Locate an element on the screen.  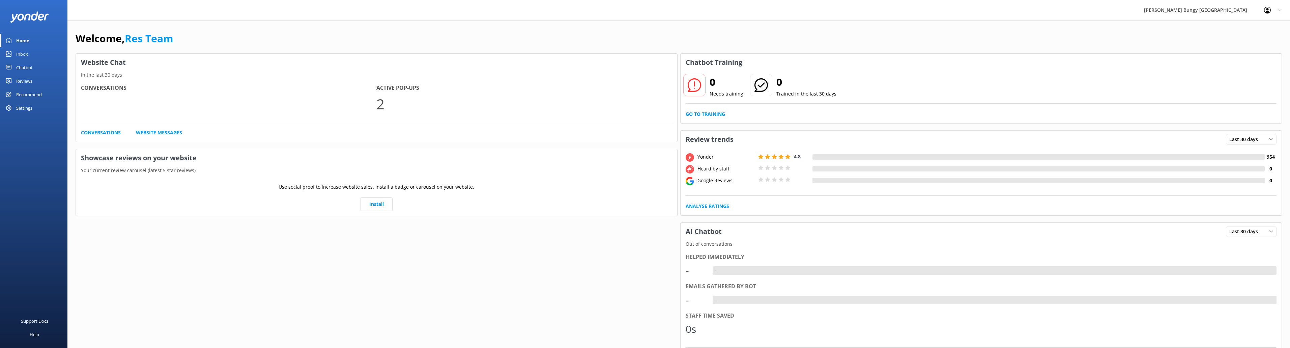
div: Home is located at coordinates (23, 40).